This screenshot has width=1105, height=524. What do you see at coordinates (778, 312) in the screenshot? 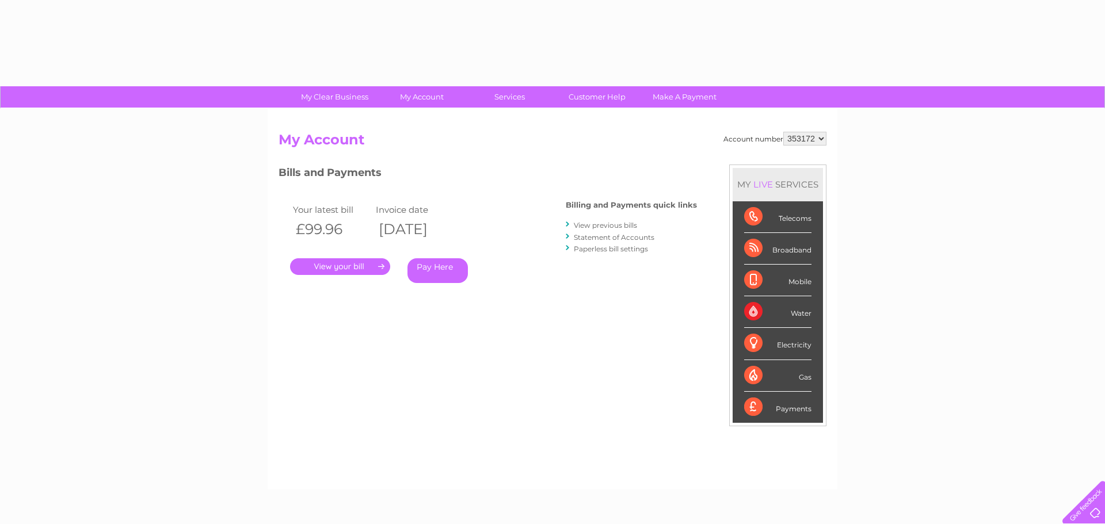
I see `div: Water` at bounding box center [778, 312].